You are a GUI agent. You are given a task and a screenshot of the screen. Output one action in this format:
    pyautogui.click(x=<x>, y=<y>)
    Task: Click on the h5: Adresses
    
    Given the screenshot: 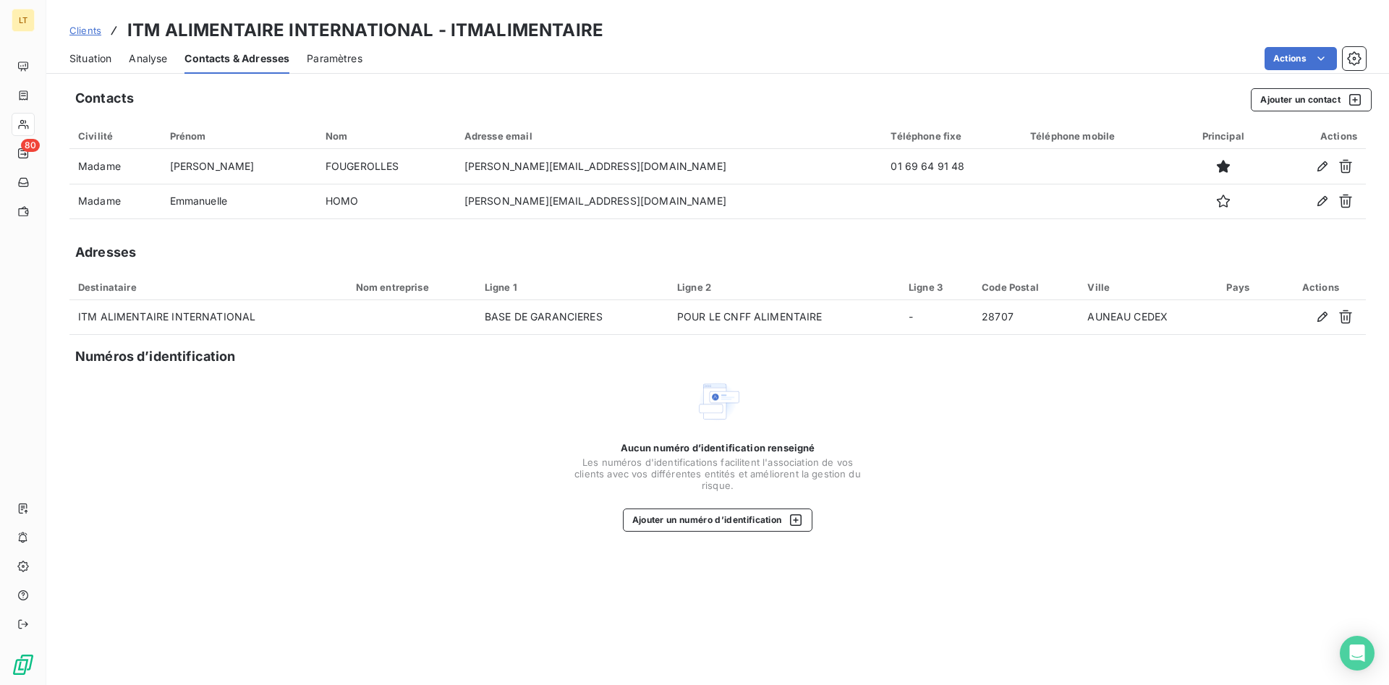 What is the action you would take?
    pyautogui.click(x=106, y=252)
    